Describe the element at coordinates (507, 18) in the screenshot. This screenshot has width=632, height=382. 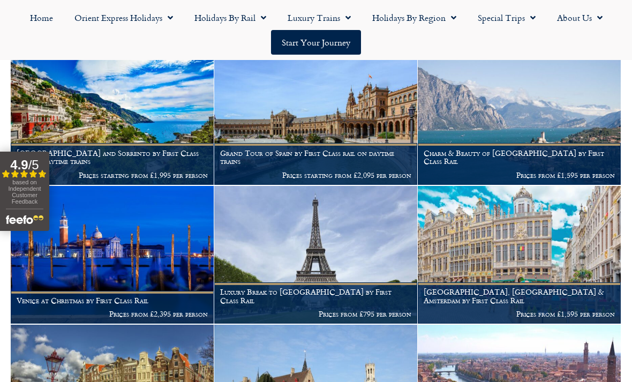
I see `a: Special Trips` at that location.